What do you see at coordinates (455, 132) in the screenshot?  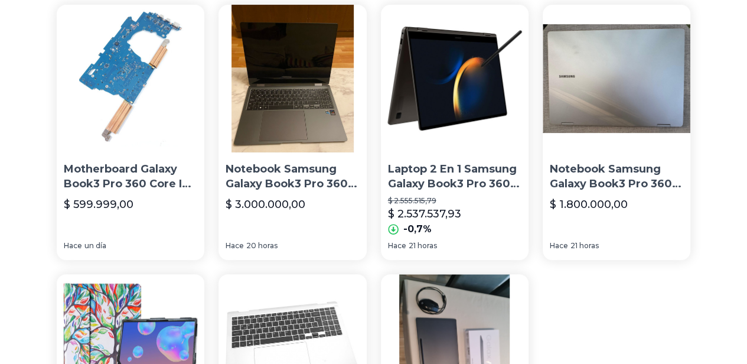 I see `a: Laptop 2 En 1 Samsung Galaxy Book3 Pro 360 (16 Amoled De 300Laptop 2 En 1 Samsung Galaxy Book3 Pr...` at bounding box center [455, 132].